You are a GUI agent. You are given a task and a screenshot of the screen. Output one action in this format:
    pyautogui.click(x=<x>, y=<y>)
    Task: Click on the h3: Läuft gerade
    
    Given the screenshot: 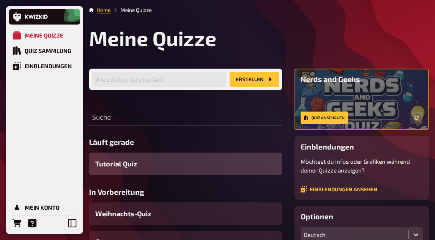 What is the action you would take?
    pyautogui.click(x=185, y=142)
    